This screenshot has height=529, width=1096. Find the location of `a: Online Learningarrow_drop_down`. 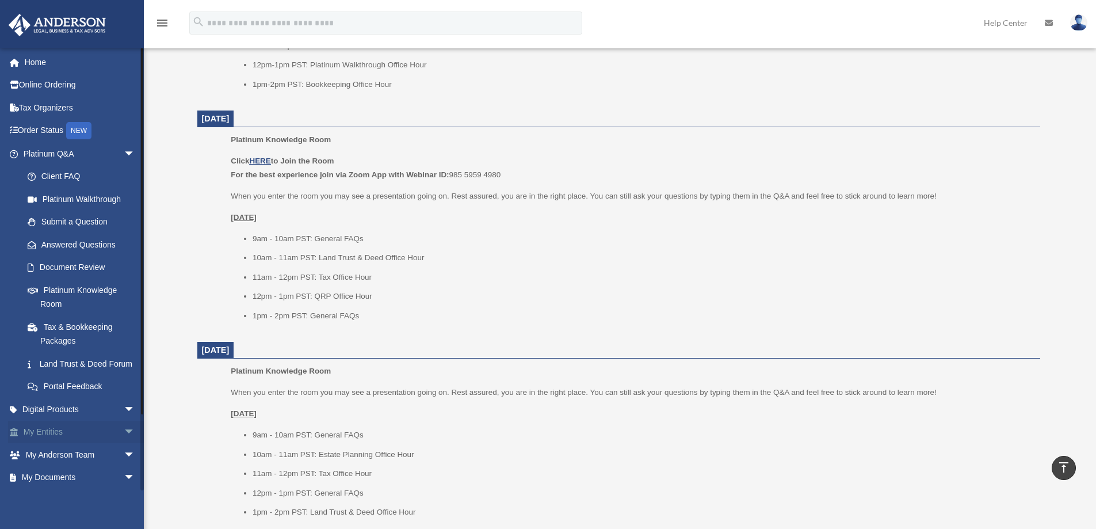

a: Online Learningarrow_drop_down is located at coordinates (80, 500).